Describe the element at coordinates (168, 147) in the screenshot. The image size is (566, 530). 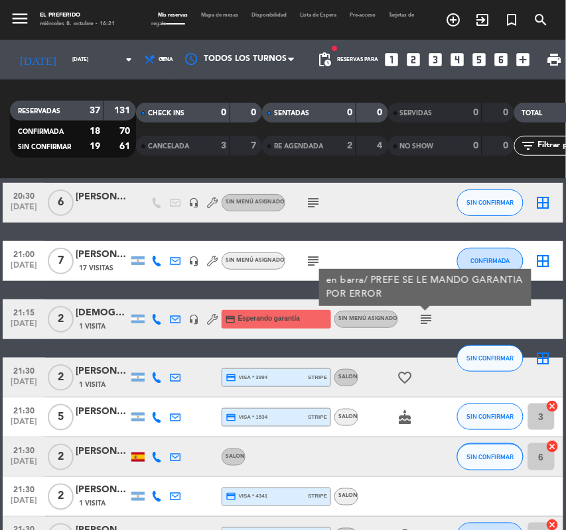
I see `span: CANCELADA` at that location.